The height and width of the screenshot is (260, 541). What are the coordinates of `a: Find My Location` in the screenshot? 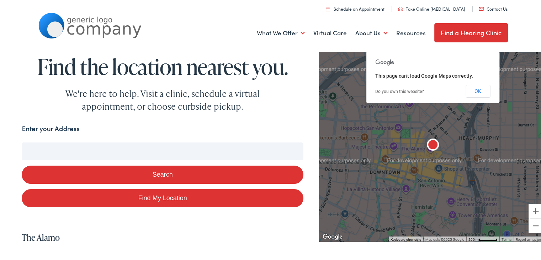 It's located at (162, 196).